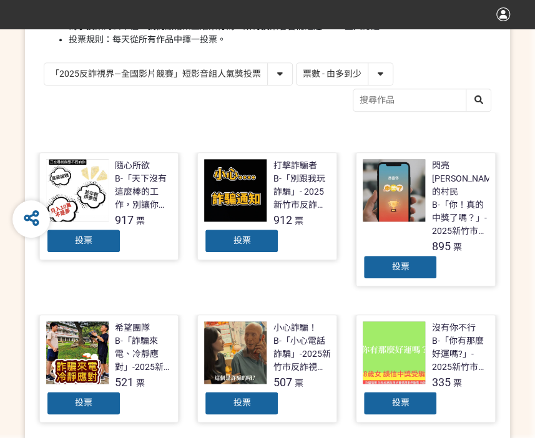 This screenshot has height=438, width=535. What do you see at coordinates (144, 354) in the screenshot?
I see `div: B-「詐騙來電、冷靜應對」-2025新竹市反詐視界影片徵件` at bounding box center [144, 354].